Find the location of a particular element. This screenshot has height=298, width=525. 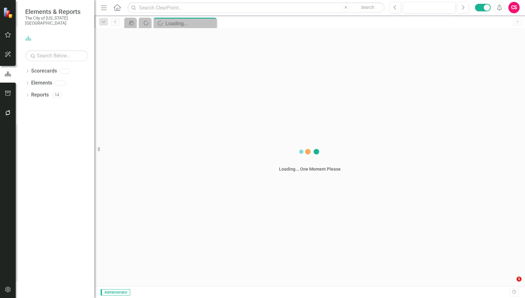

span: Search is located at coordinates (368, 7).